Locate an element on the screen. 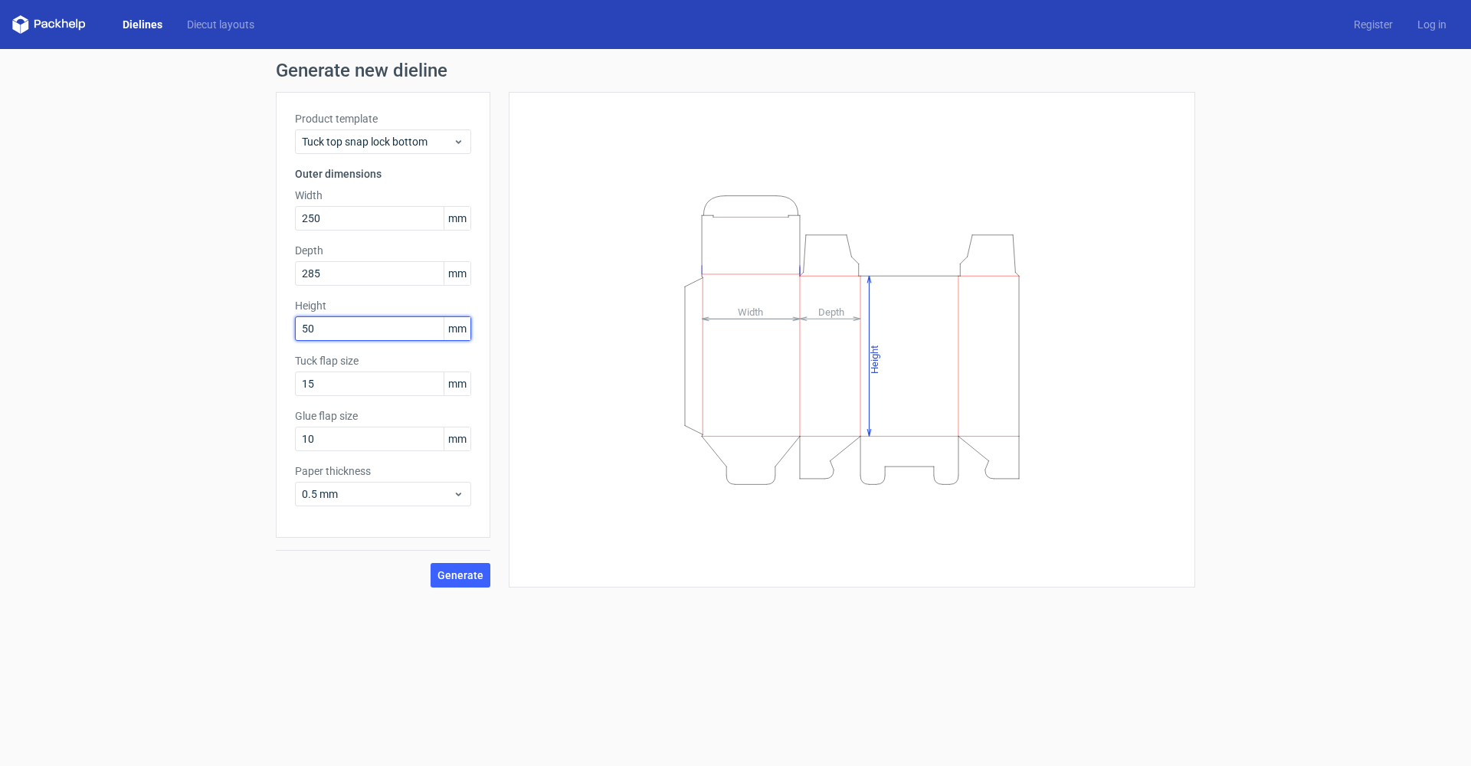 This screenshot has height=766, width=1471. h3: Outer dimensions is located at coordinates (383, 174).